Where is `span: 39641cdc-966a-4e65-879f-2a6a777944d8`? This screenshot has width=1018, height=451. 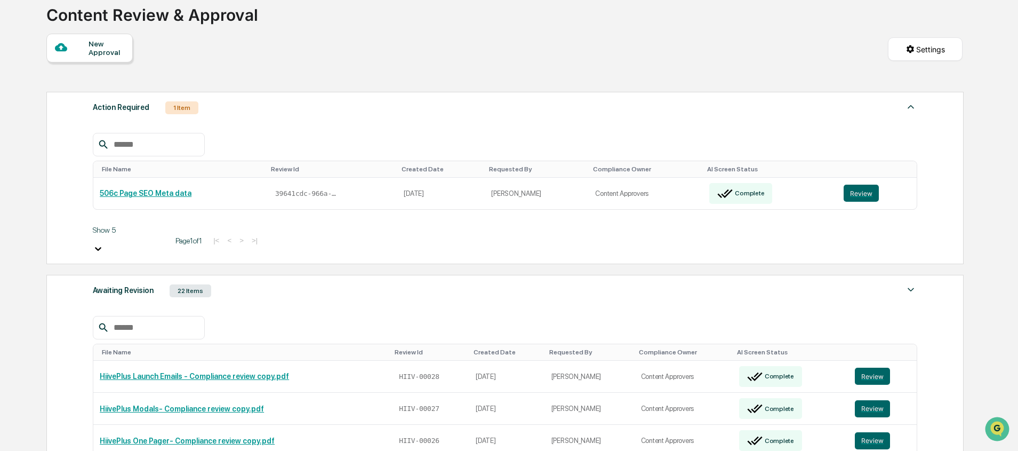
span: 39641cdc-966a-4e65-879f-2a6a777944d8 is located at coordinates (307, 194).